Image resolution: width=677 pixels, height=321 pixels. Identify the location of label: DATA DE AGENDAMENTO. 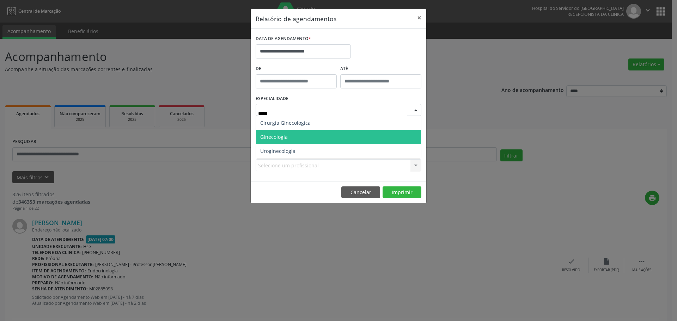
(283, 39).